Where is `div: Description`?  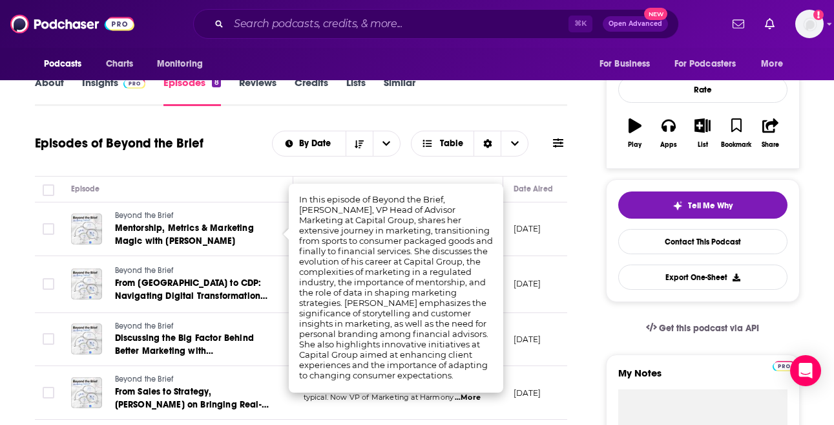
div: Description is located at coordinates (324, 189).